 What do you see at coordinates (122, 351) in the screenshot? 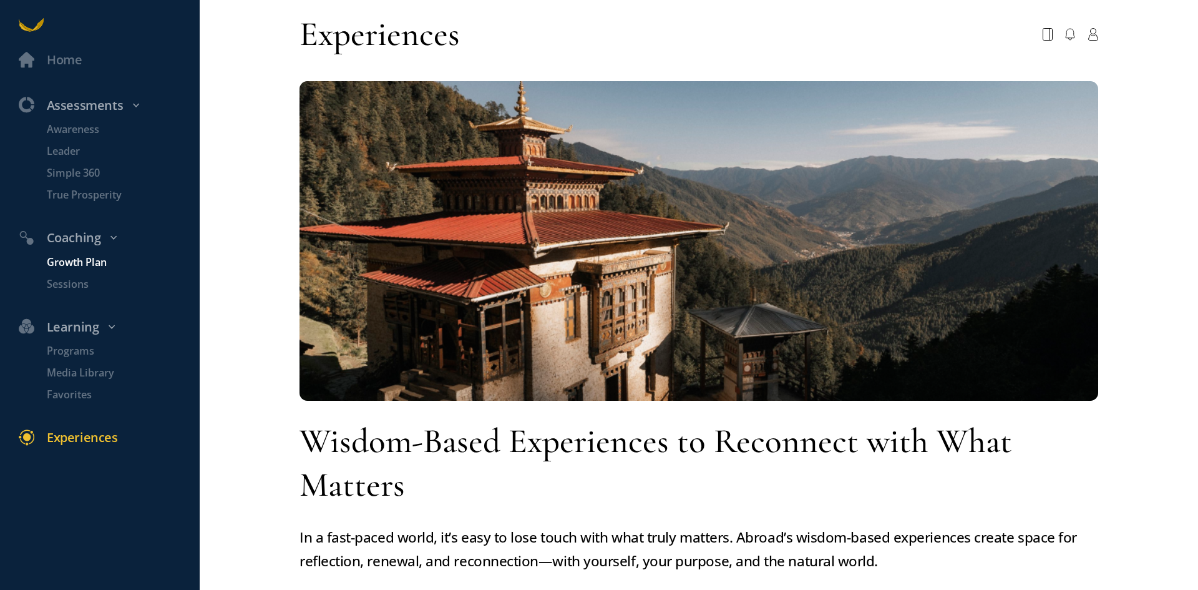
I see `p: Programs` at bounding box center [122, 351].